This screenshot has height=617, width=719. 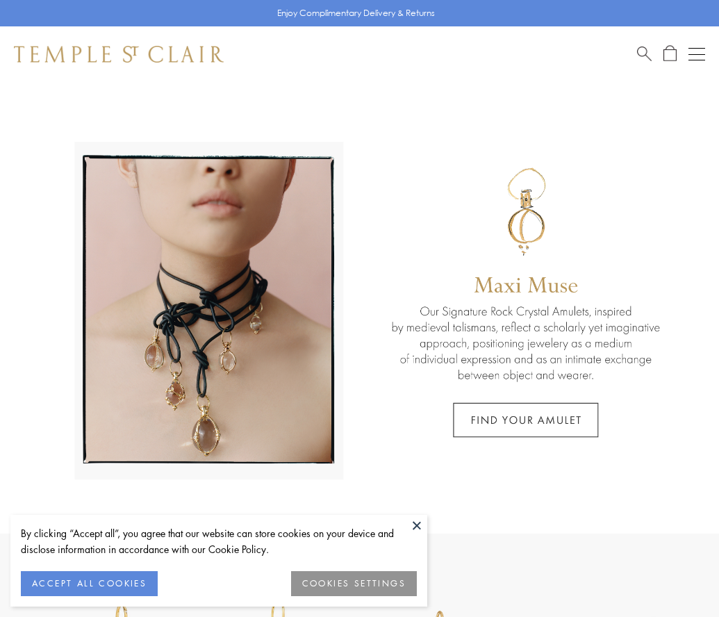 I want to click on div: By clicking “Accept all”, you agree that our website can store cookies on your device and disclos..., so click(x=219, y=541).